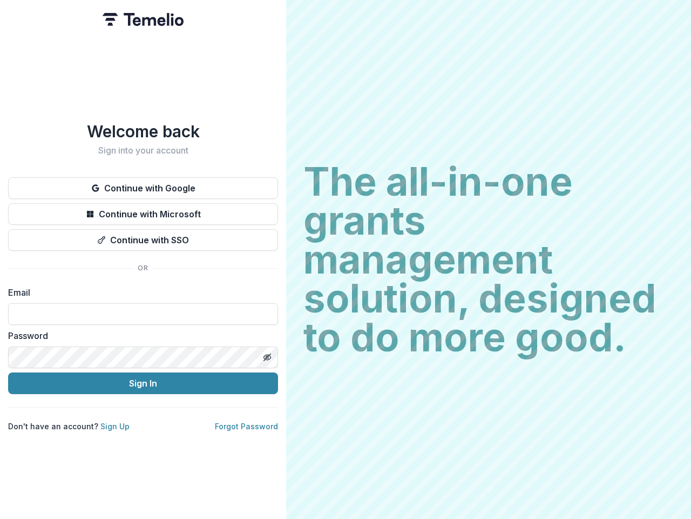 Image resolution: width=691 pixels, height=519 pixels. What do you see at coordinates (143, 383) in the screenshot?
I see `button: Sign In` at bounding box center [143, 383].